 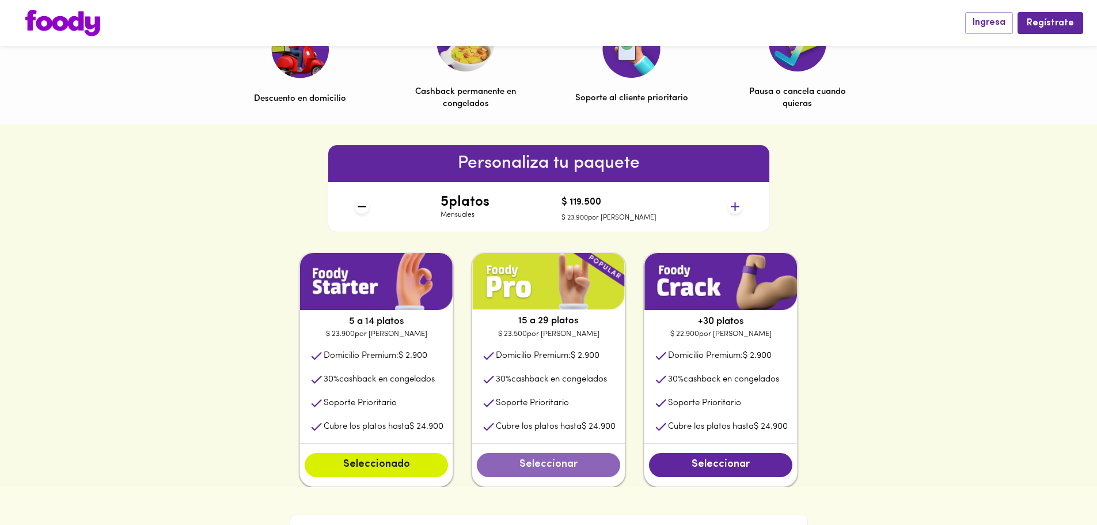 What do you see at coordinates (720, 321) in the screenshot?
I see `p: +30 platos` at bounding box center [720, 321].